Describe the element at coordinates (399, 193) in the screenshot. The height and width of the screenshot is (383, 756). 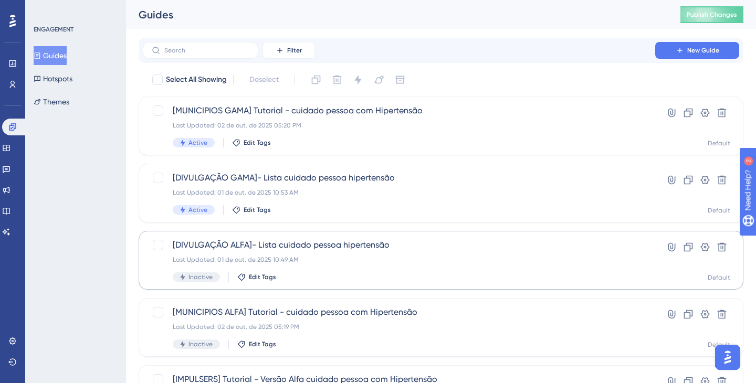
I see `div: Last Updated: 01 de out. de 2025 10:53 AM` at that location.